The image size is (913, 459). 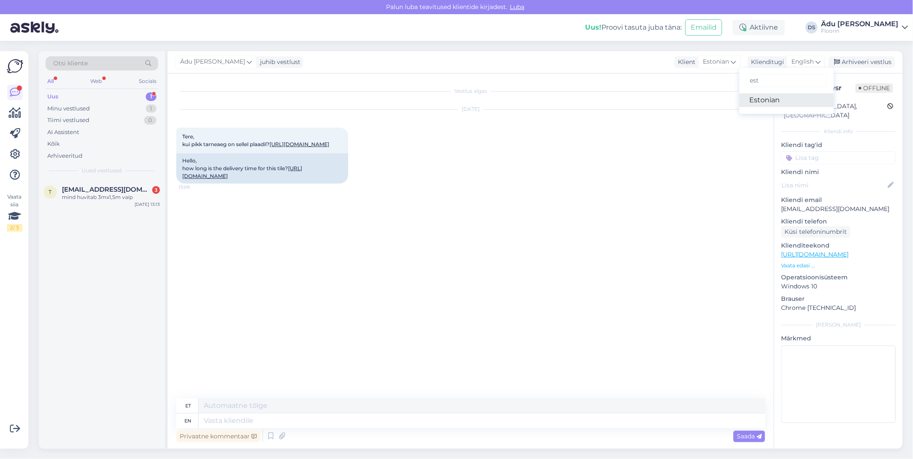 I want to click on span: Uued vestlused, so click(x=102, y=171).